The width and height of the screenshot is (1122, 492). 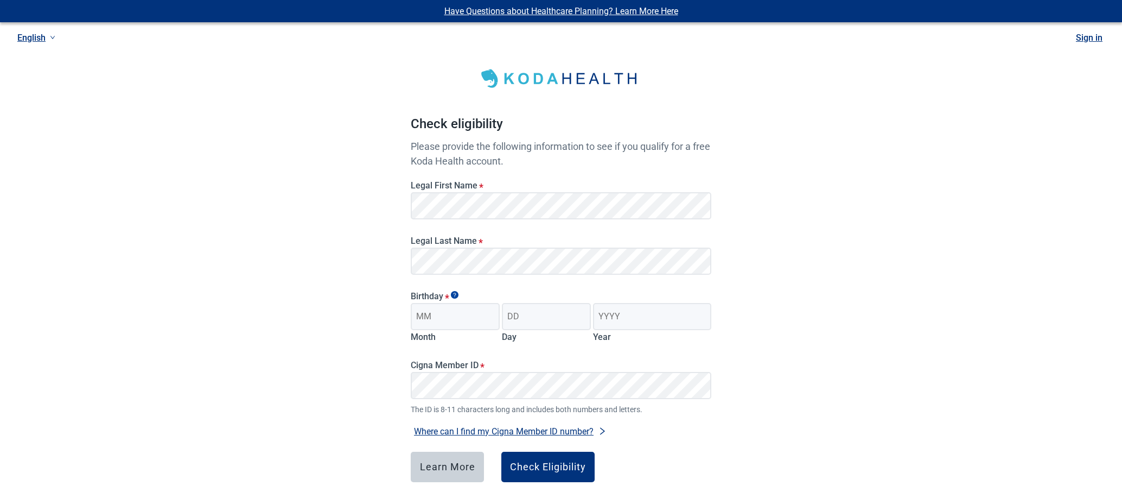 What do you see at coordinates (510, 431) in the screenshot?
I see `button: Where can I find my Cigna Member ID number?` at bounding box center [510, 431].